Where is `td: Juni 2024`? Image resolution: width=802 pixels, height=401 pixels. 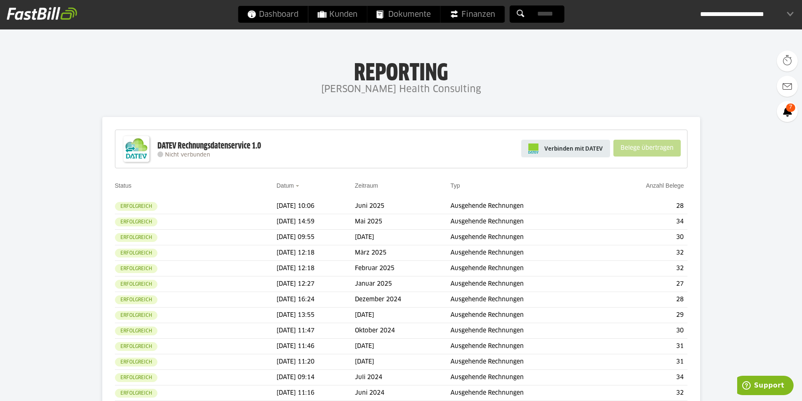 td: Juni 2024 is located at coordinates (402, 393).